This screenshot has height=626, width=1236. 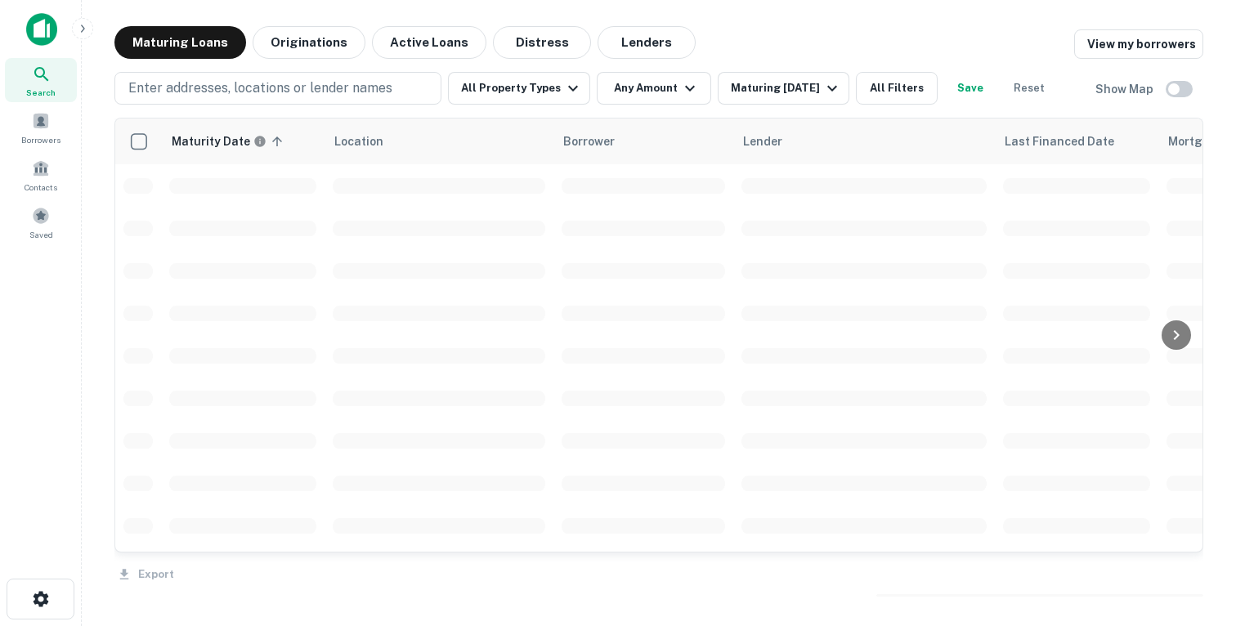 What do you see at coordinates (897, 88) in the screenshot?
I see `button: All Filters` at bounding box center [897, 88].